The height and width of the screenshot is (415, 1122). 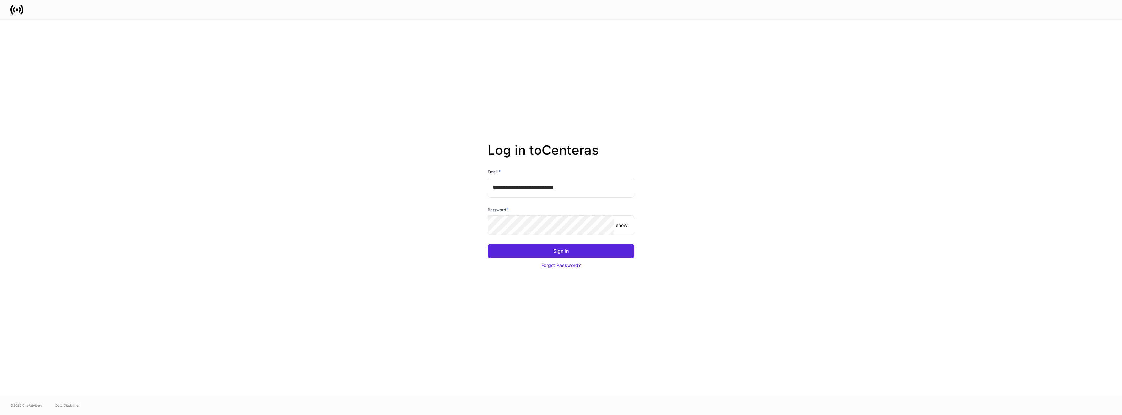 What do you see at coordinates (494, 172) in the screenshot?
I see `h6: Email` at bounding box center [494, 172].